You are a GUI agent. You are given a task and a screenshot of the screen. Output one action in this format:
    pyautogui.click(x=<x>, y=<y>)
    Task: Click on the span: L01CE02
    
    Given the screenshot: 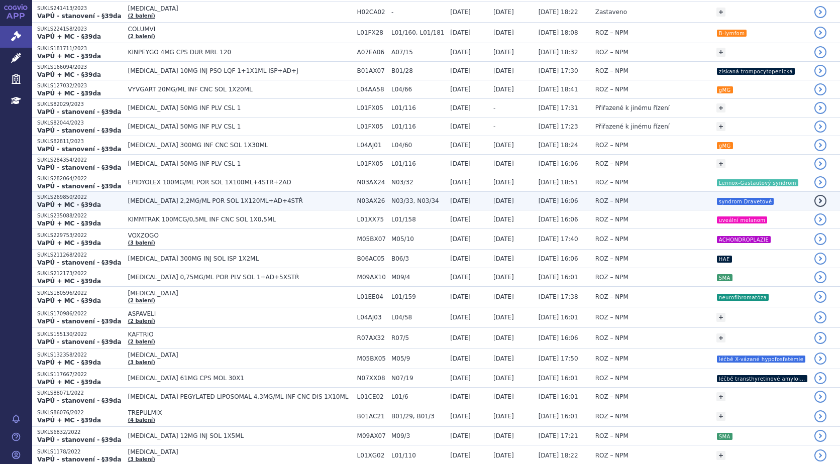 What is the action you would take?
    pyautogui.click(x=372, y=397)
    